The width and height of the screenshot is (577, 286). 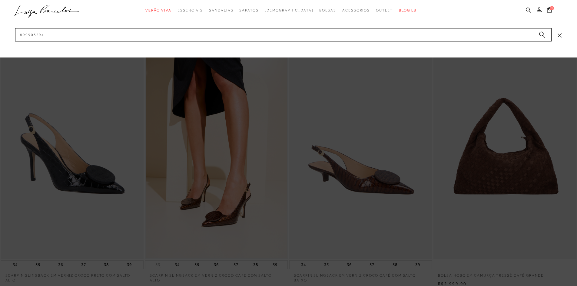 I want to click on span: Verão Viva, so click(x=158, y=10).